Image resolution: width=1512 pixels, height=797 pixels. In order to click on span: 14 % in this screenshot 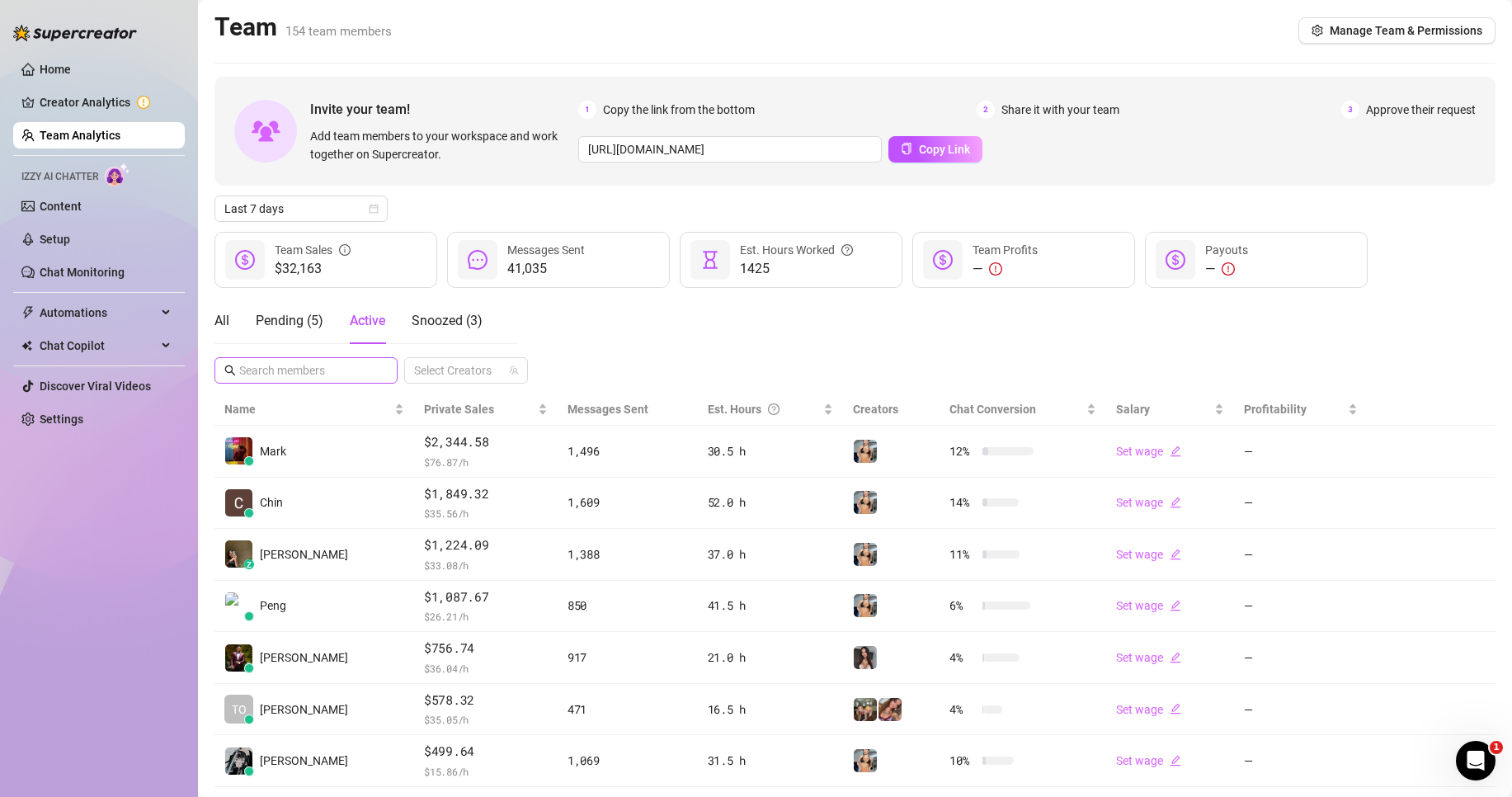, I will do `click(962, 503)`.